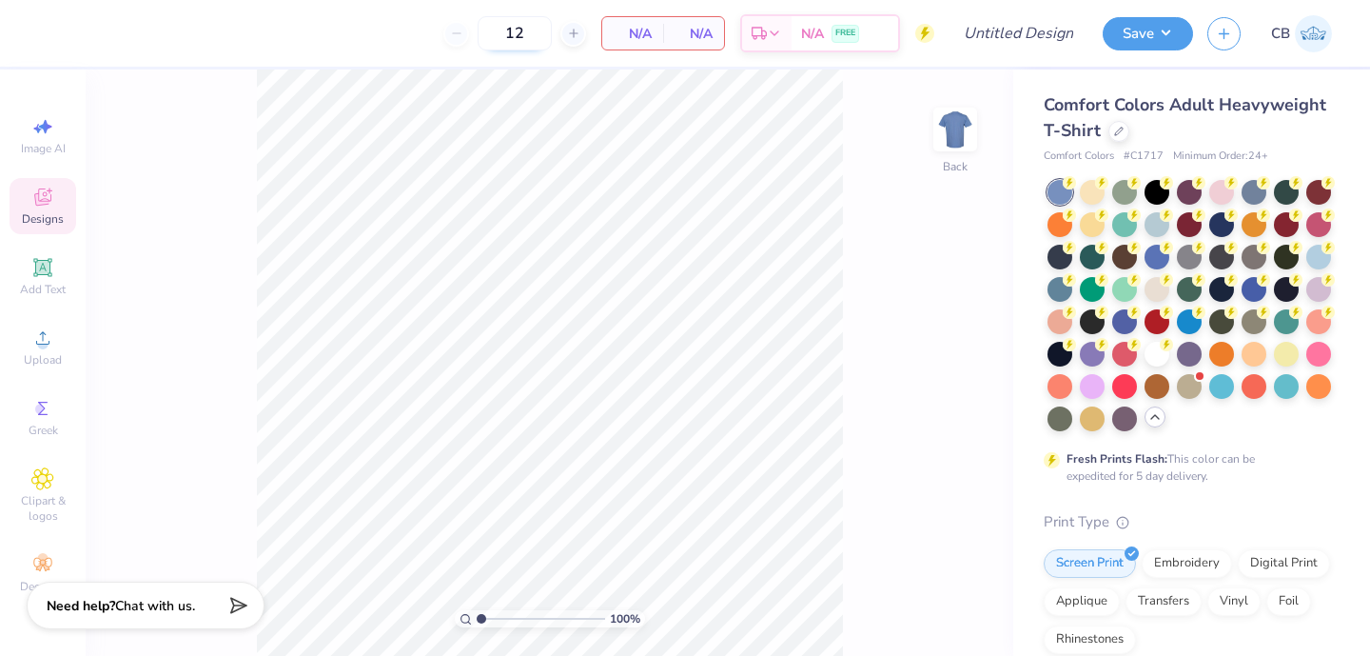  Describe the element at coordinates (1221, 156) in the screenshot. I see `span: Minimum Order: 24 +` at that location.